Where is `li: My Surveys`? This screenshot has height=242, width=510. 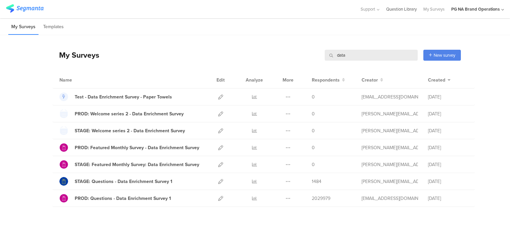 li: My Surveys is located at coordinates (23, 27).